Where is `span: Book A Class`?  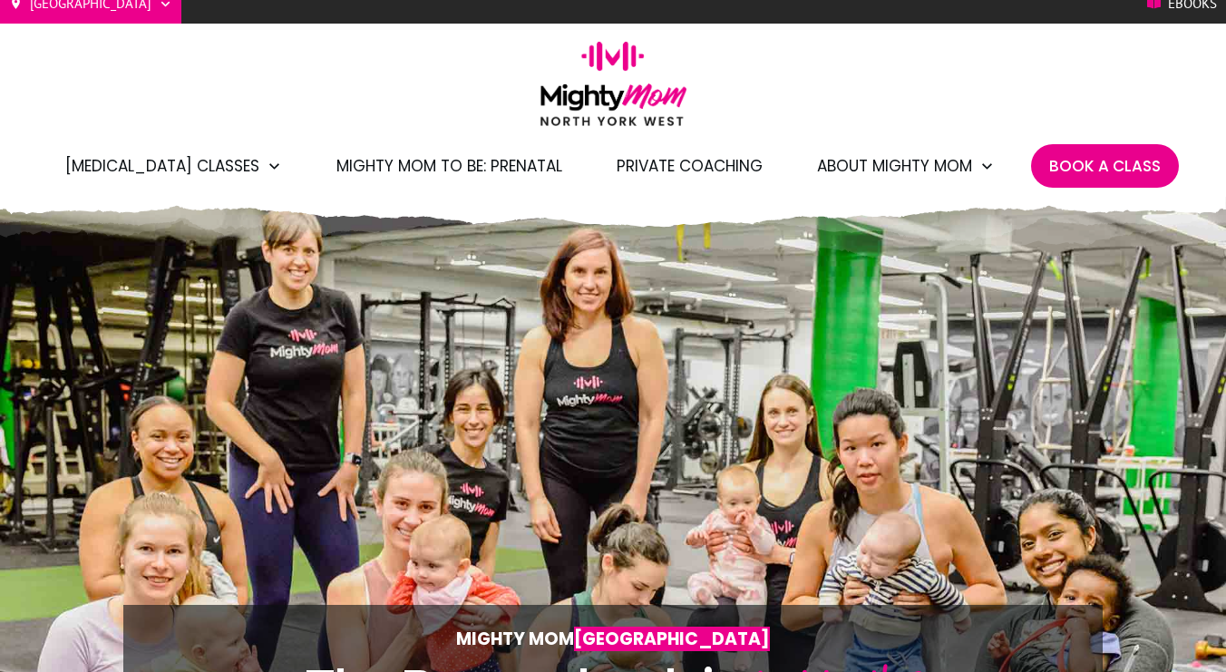
span: Book A Class is located at coordinates (1105, 166).